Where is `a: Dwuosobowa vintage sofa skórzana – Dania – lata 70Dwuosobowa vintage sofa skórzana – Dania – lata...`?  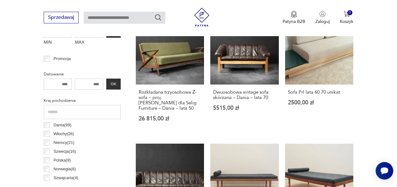 a: Dwuosobowa vintage sofa skórzana – Dania – lata 70Dwuosobowa vintage sofa skórzana – Dania – lata... is located at coordinates (244, 75).